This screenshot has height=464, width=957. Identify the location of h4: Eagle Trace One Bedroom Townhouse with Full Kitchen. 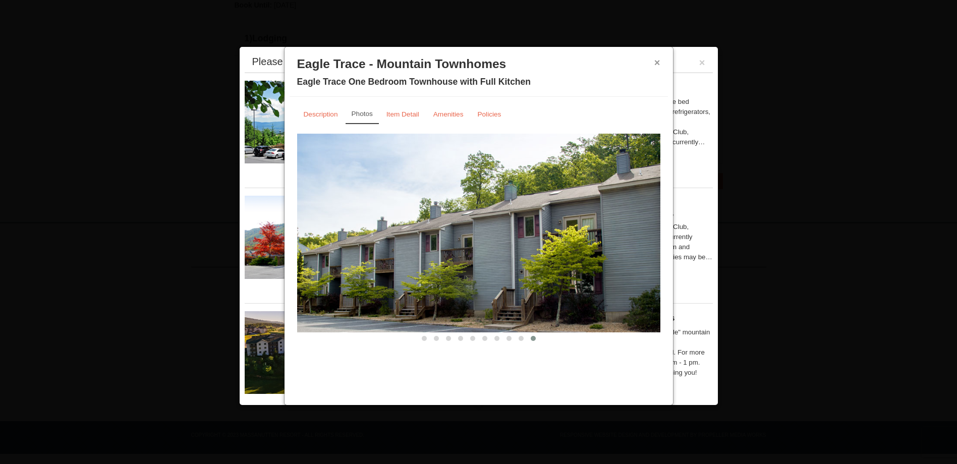
(479, 82).